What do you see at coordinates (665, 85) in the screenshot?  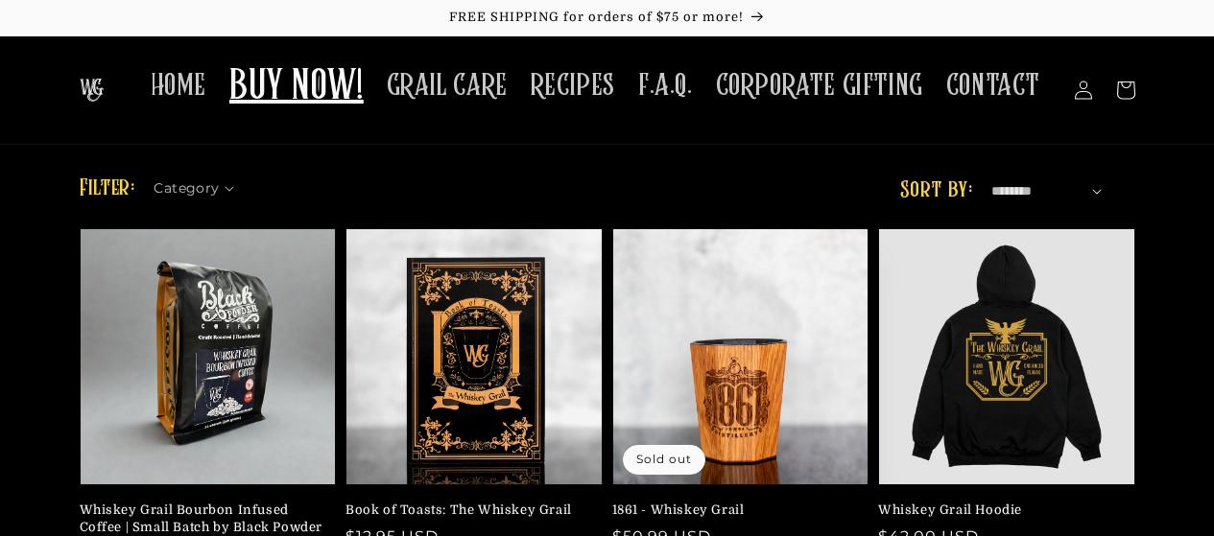 I see `span: F.A.Q.` at bounding box center [665, 85].